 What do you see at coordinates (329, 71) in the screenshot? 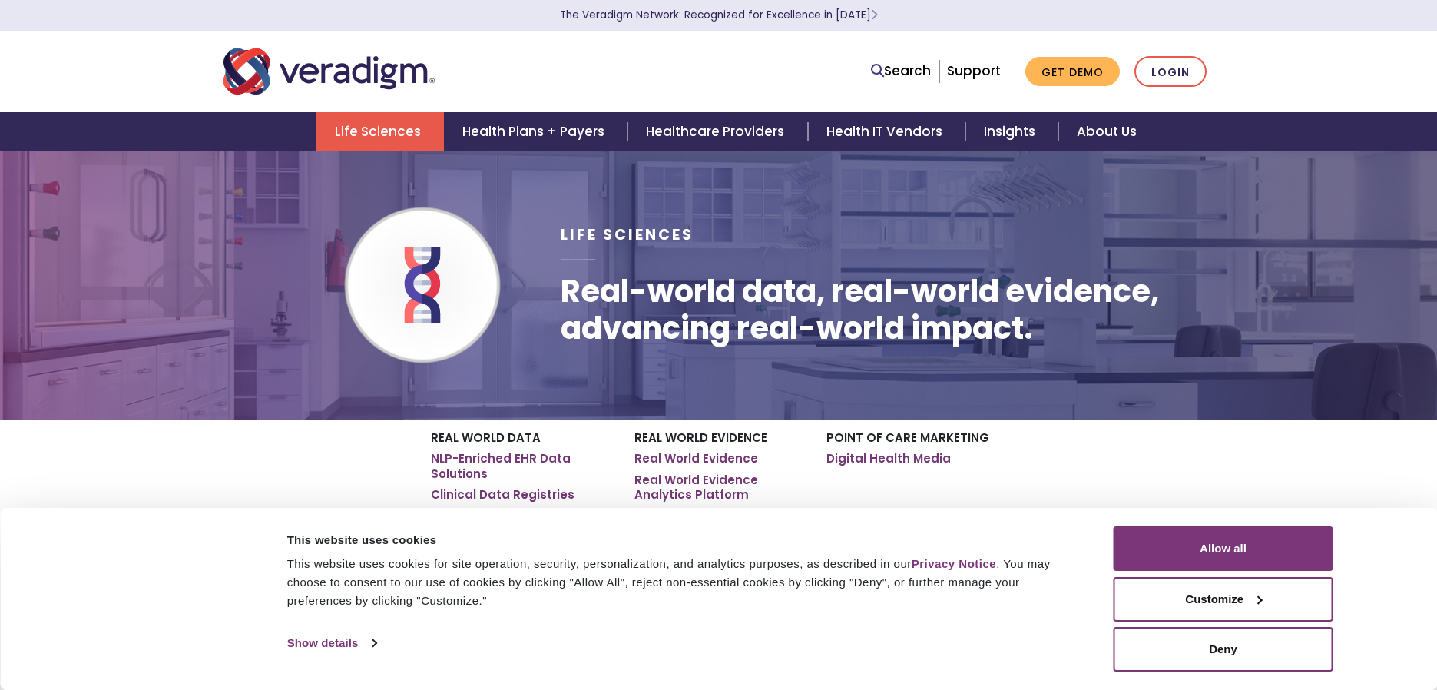
I see `a: Veradigm logo` at bounding box center [329, 71].